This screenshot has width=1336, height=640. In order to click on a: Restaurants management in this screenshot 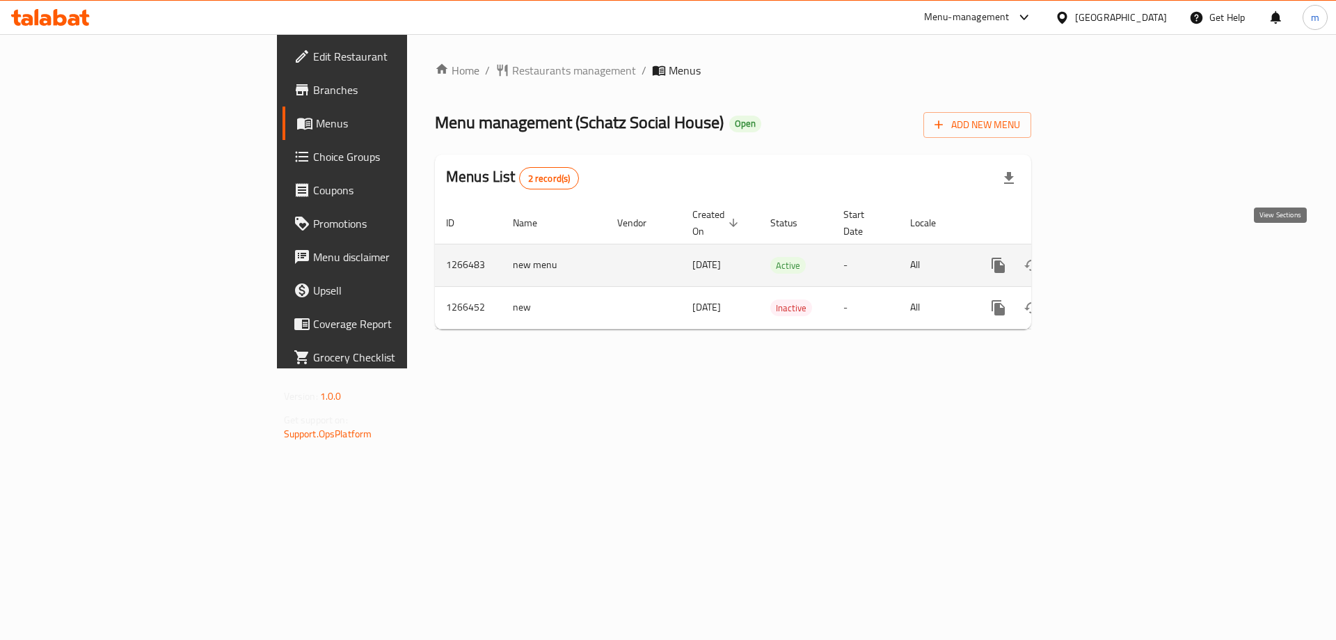, I will do `click(566, 70)`.